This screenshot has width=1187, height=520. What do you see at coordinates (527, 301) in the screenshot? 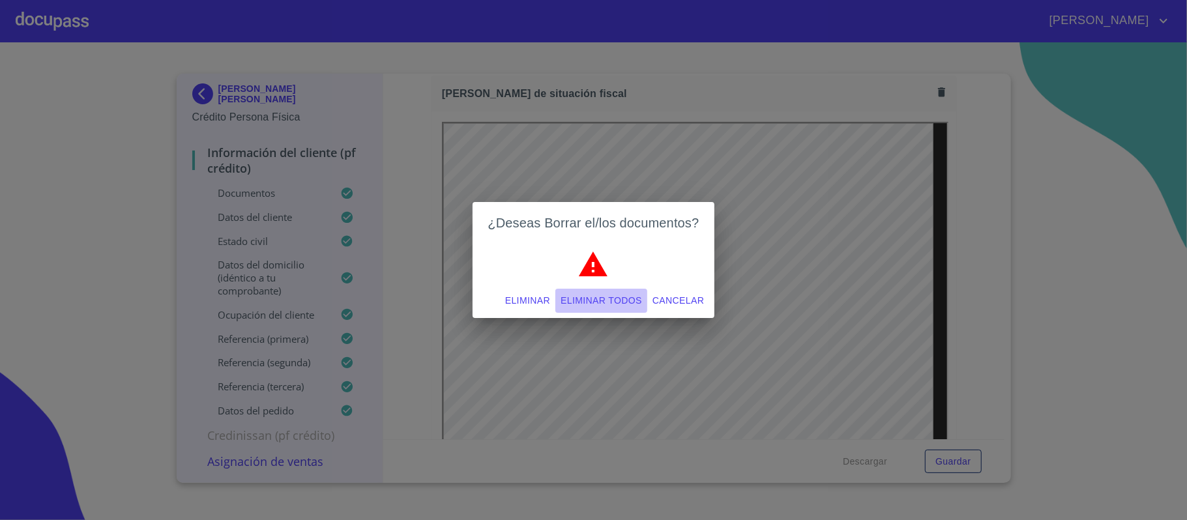
I see `button: Eliminar` at bounding box center [527, 301].